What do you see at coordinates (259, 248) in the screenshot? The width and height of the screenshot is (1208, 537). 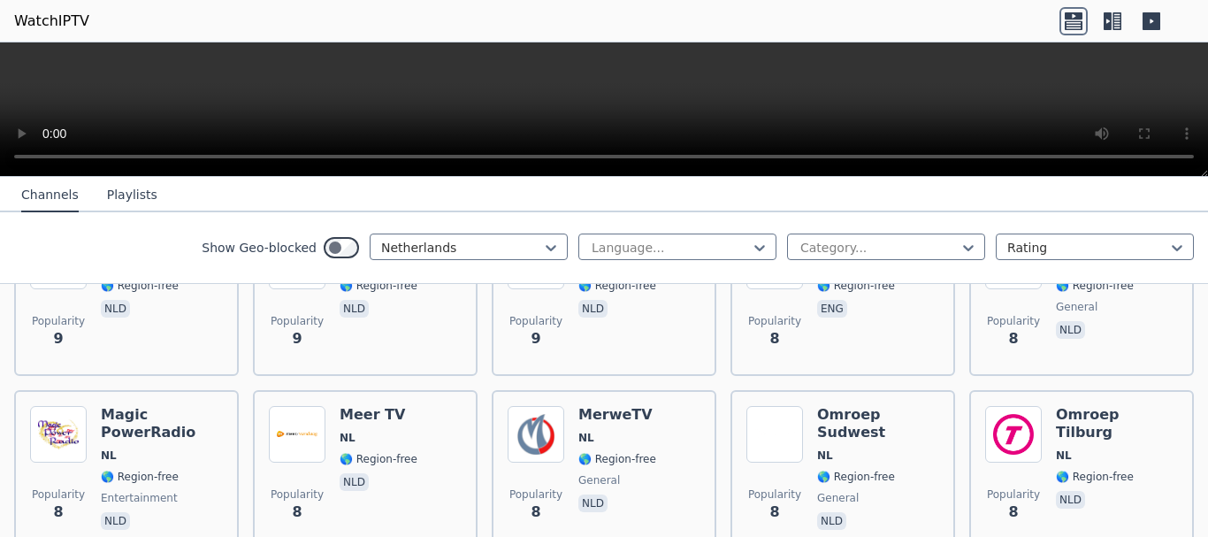 I see `label: Show Geo-blocked` at bounding box center [259, 248].